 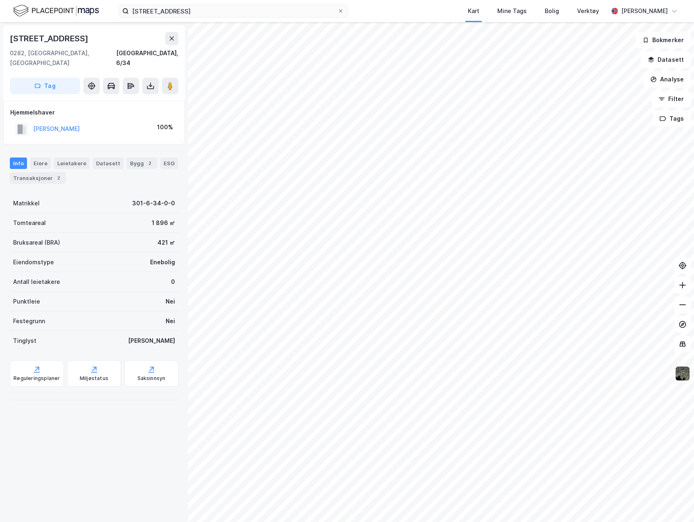 What do you see at coordinates (56, 11) in the screenshot?
I see `img: logo.f888ab2527a4732fd821a326f86c7f29.svg` at bounding box center [56, 11].